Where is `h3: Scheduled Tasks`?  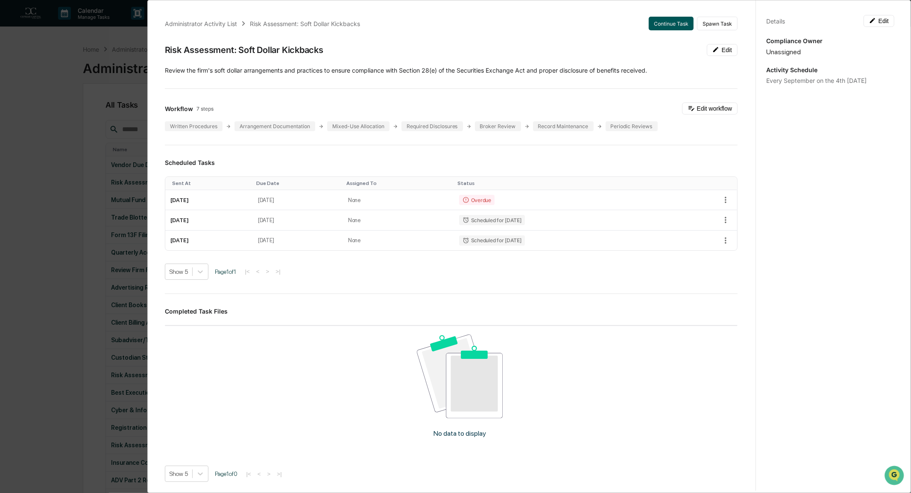
h3: Scheduled Tasks is located at coordinates (451, 162).